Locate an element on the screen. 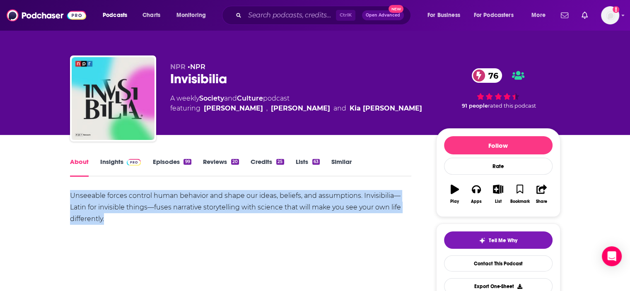 The width and height of the screenshot is (630, 291). div: Rate is located at coordinates (499, 166).